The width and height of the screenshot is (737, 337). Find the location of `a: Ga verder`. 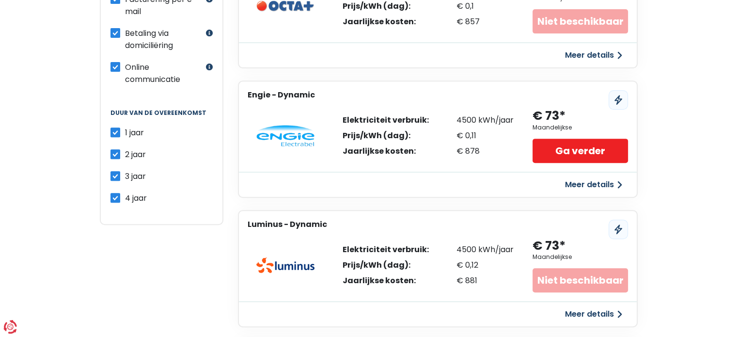

a: Ga verder is located at coordinates (580, 151).